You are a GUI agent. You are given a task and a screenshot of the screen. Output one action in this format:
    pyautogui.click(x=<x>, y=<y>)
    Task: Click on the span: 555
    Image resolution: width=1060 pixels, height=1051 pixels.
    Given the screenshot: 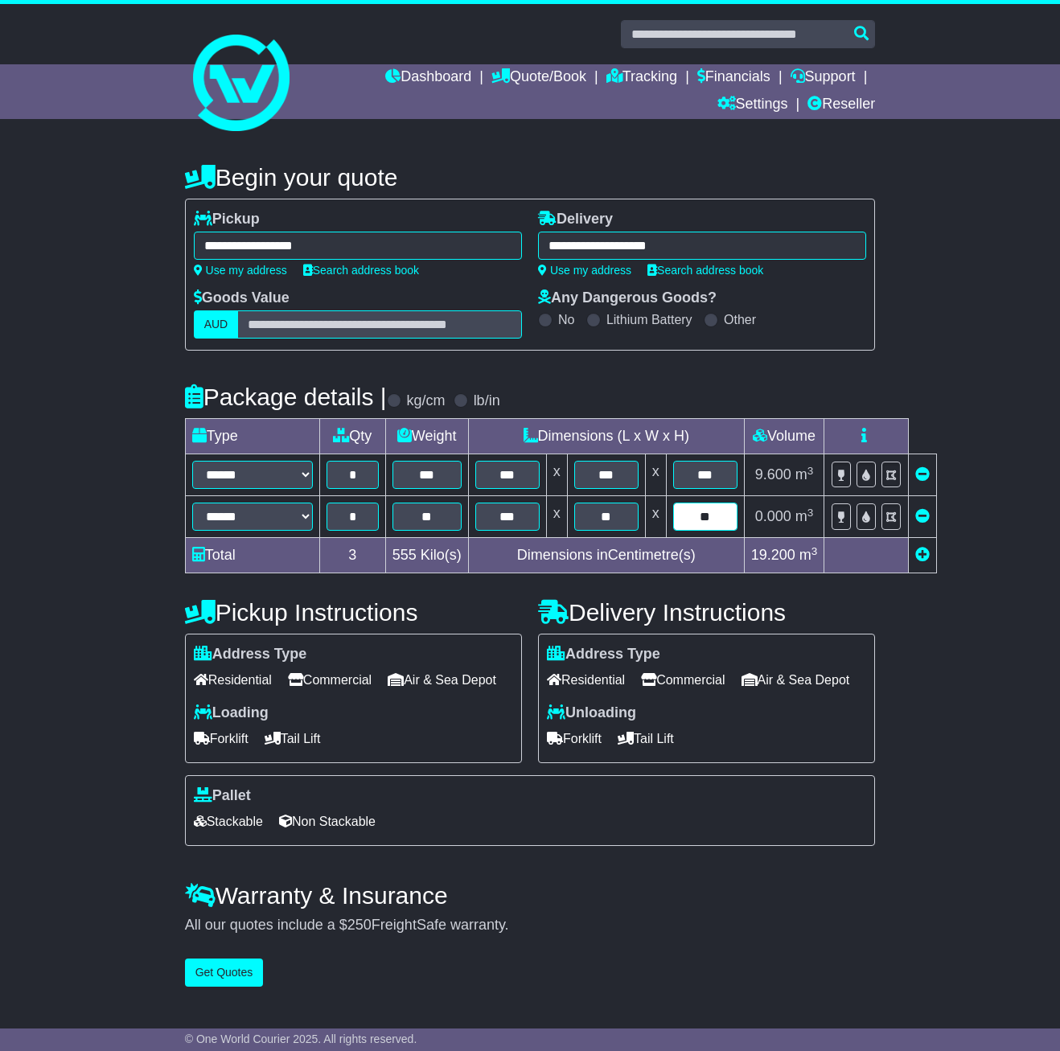 What is the action you would take?
    pyautogui.click(x=405, y=555)
    